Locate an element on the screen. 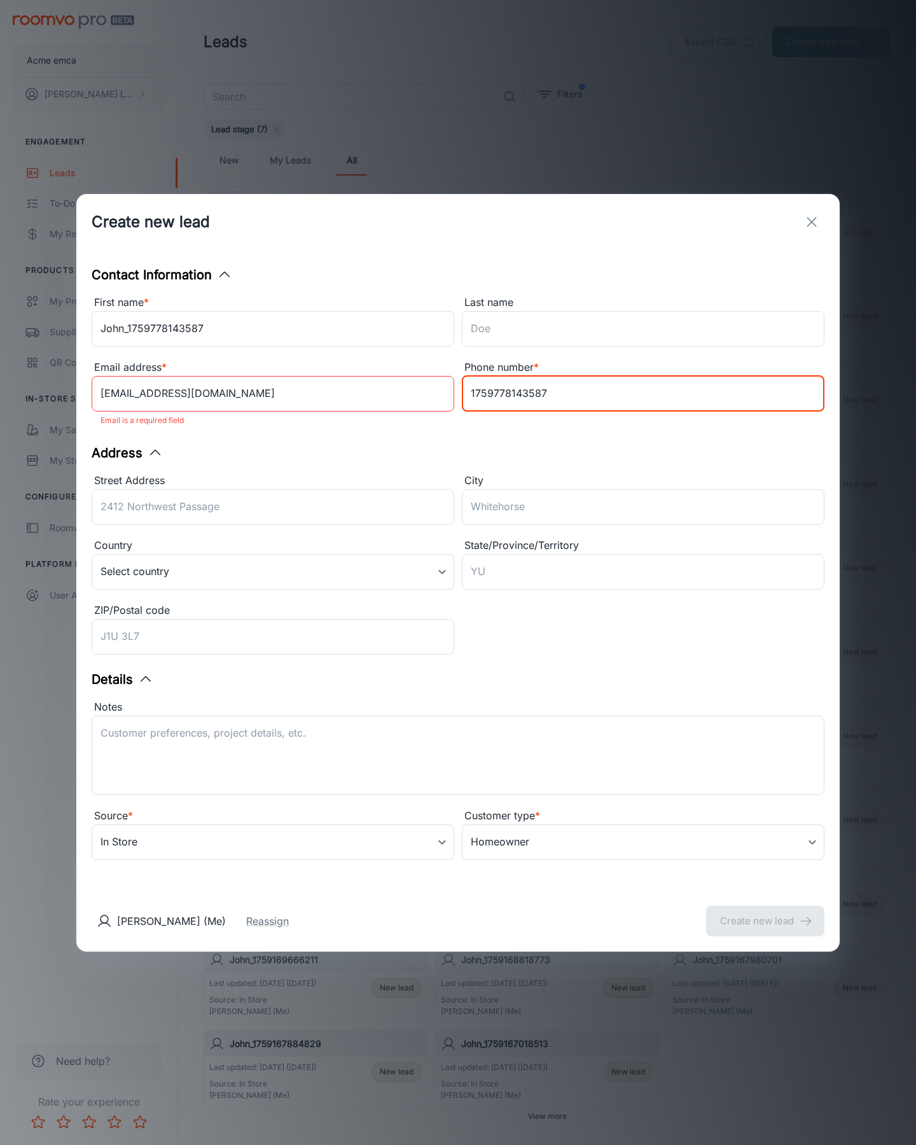 The height and width of the screenshot is (1145, 916). button: Address is located at coordinates (127, 453).